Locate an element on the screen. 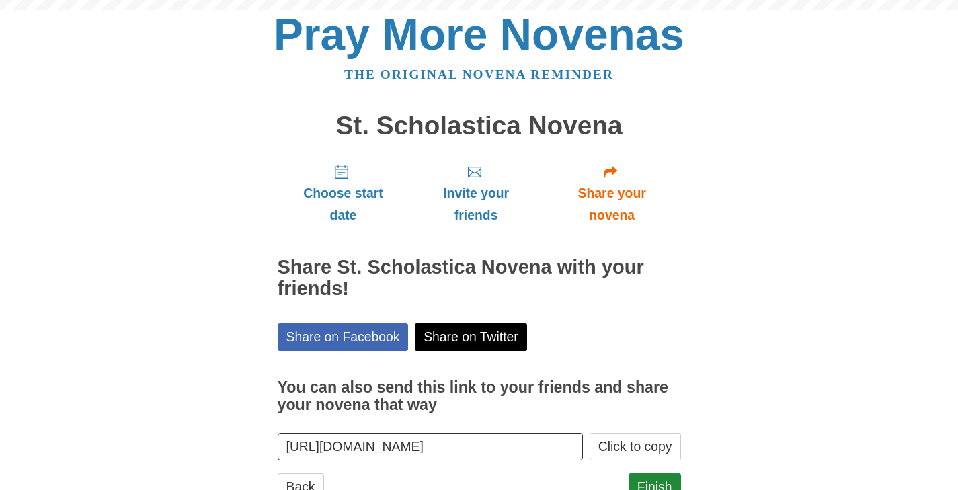 Image resolution: width=958 pixels, height=490 pixels. a: Share your novena is located at coordinates (612, 193).